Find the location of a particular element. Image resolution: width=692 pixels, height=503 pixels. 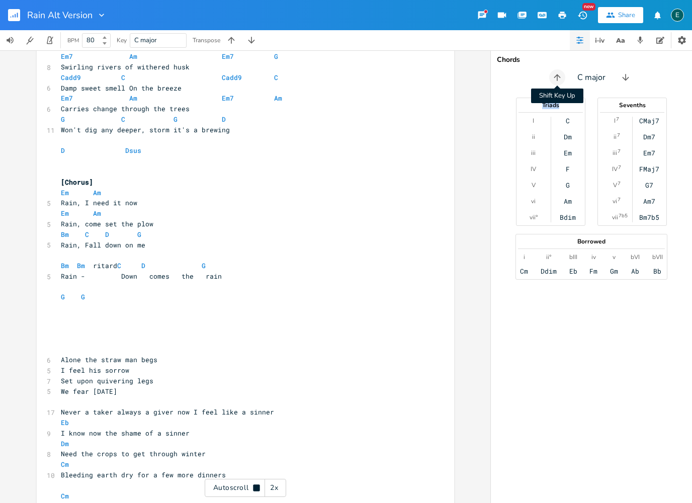

div: F is located at coordinates (568, 169).